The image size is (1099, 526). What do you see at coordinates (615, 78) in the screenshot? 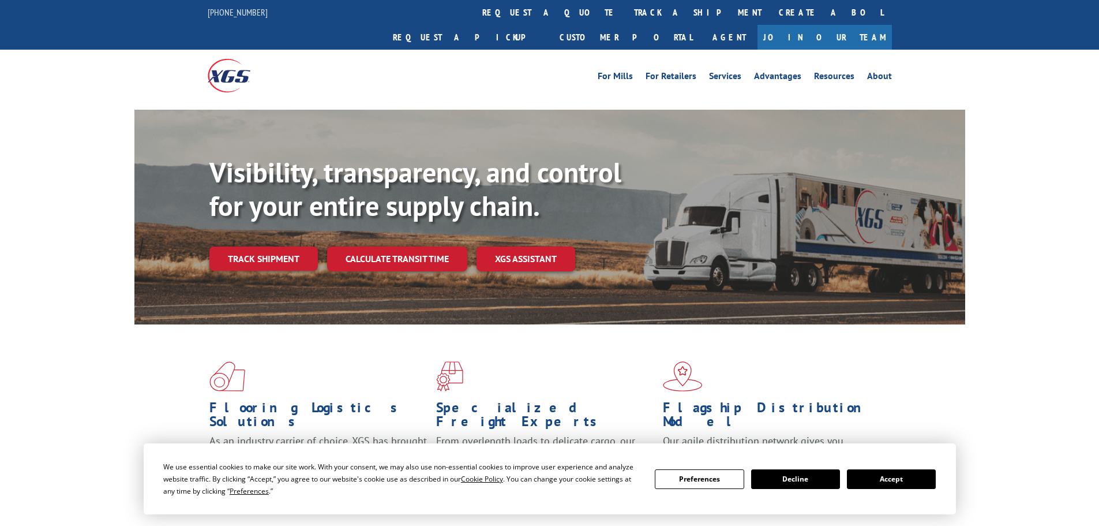
I see `a: For Mills` at bounding box center [615, 78].